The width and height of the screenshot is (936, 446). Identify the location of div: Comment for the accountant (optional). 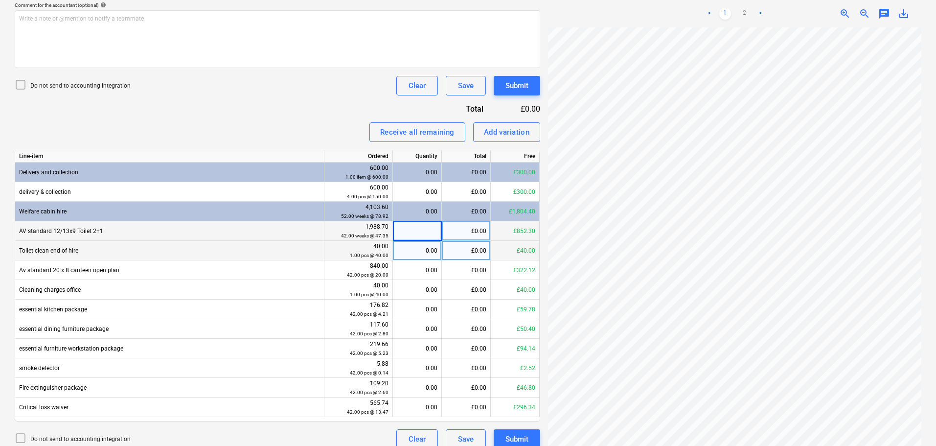
(278, 5).